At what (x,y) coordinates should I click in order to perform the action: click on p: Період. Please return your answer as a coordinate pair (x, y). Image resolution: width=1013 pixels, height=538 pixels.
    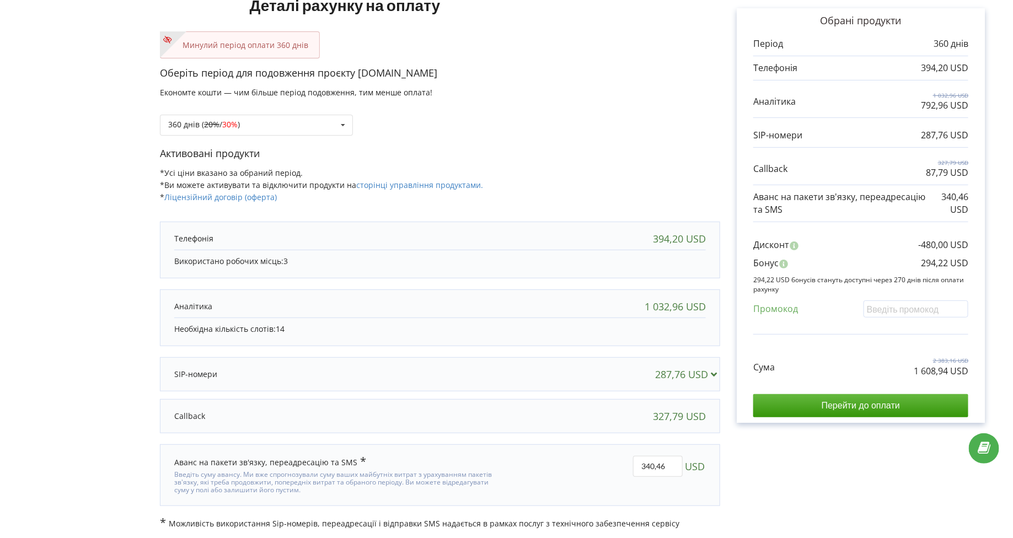
    Looking at the image, I should click on (768, 44).